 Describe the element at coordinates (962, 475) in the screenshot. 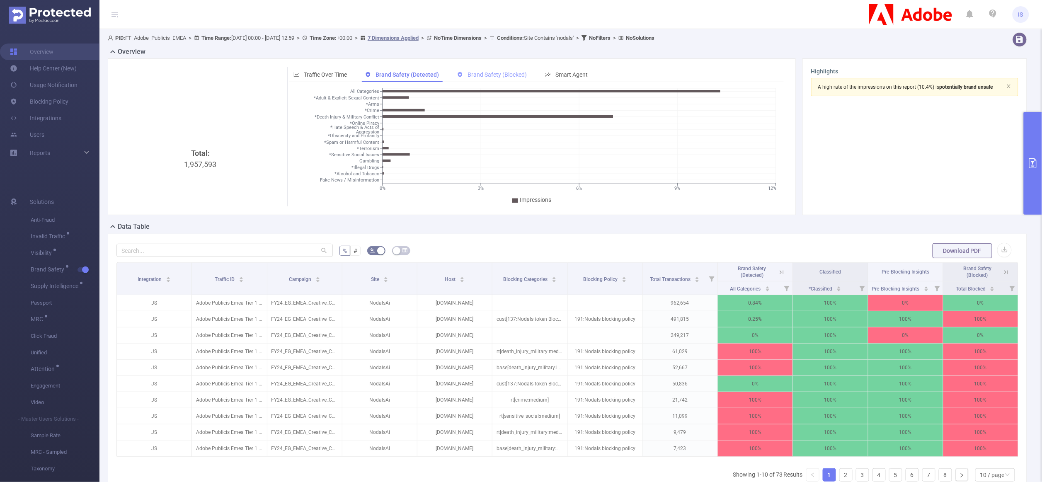

I see `i: icon: right` at that location.